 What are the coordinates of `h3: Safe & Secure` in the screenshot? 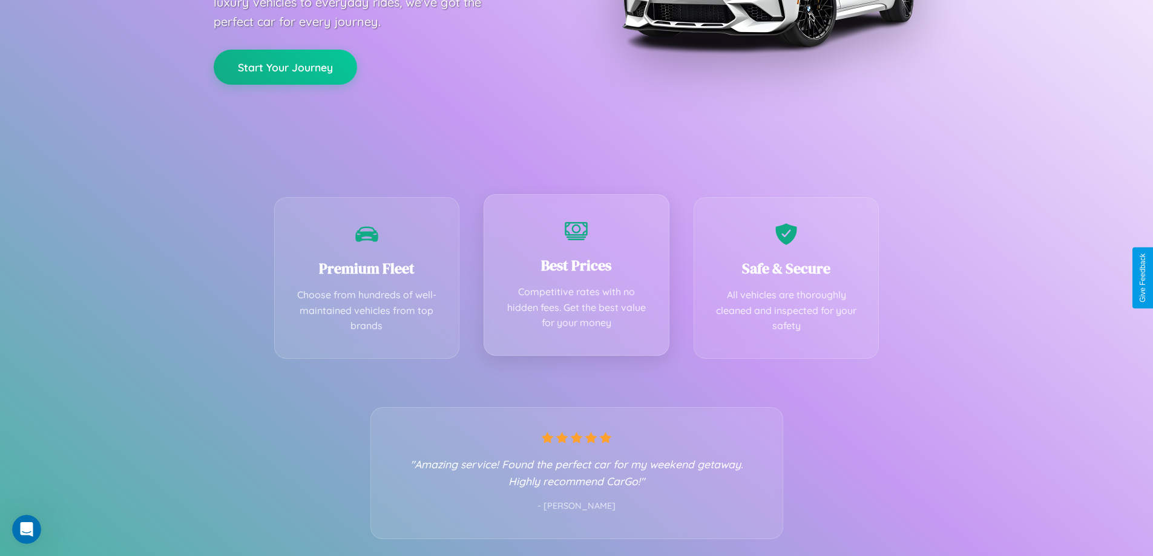 It's located at (786, 268).